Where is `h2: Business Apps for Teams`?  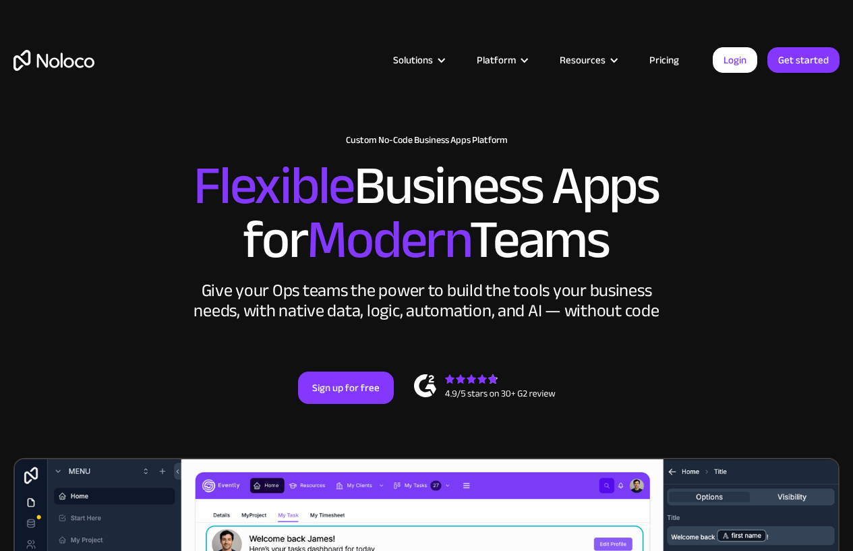
h2: Business Apps for Teams is located at coordinates (426, 213).